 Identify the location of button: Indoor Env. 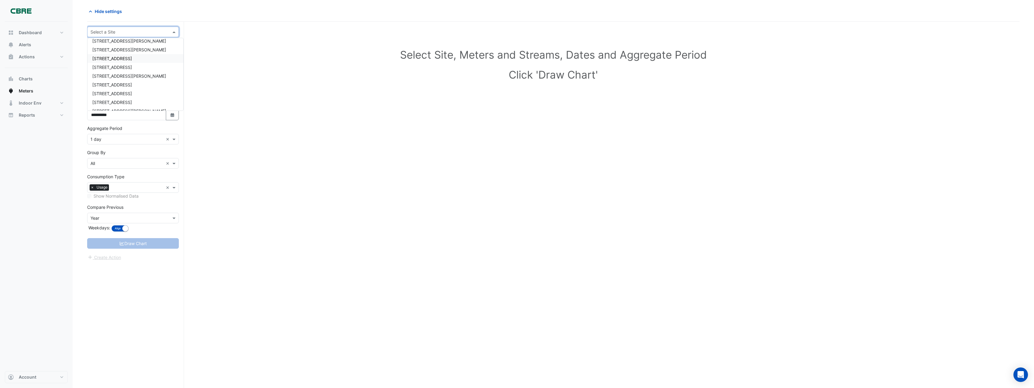
(36, 103).